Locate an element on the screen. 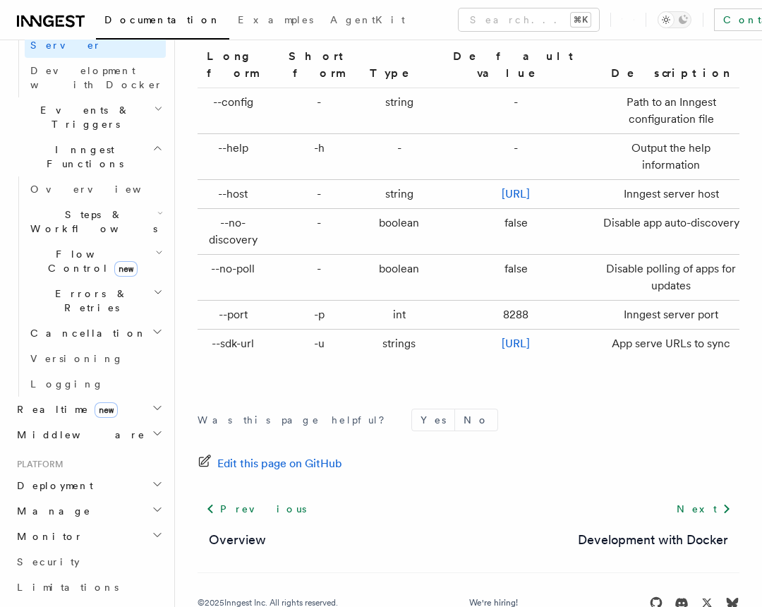 Image resolution: width=762 pixels, height=607 pixels. button: Errors & Retries is located at coordinates (95, 301).